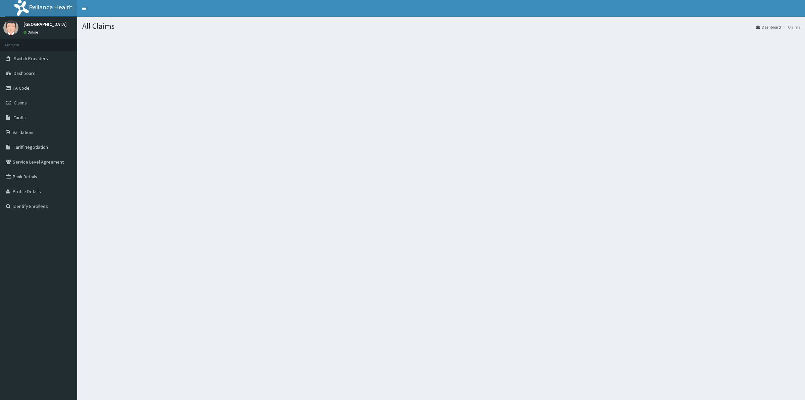  What do you see at coordinates (791, 27) in the screenshot?
I see `li: Claims` at bounding box center [791, 27].